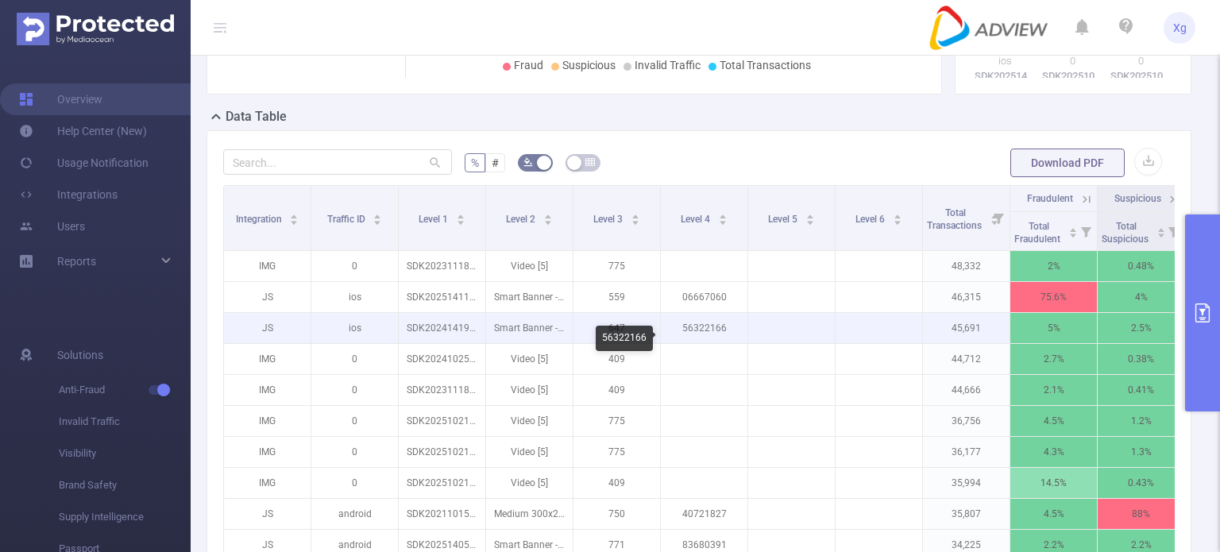 The width and height of the screenshot is (1220, 552). What do you see at coordinates (1141, 328) in the screenshot?
I see `p: 2.5%` at bounding box center [1141, 328].